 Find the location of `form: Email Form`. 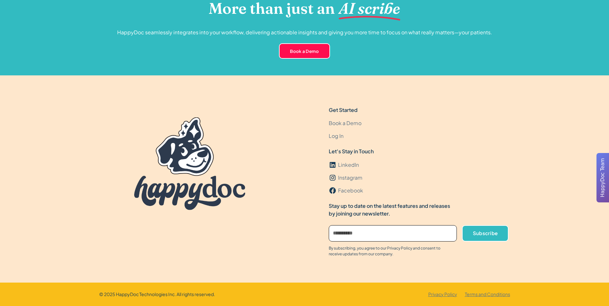

form: Email Form is located at coordinates (419, 233).